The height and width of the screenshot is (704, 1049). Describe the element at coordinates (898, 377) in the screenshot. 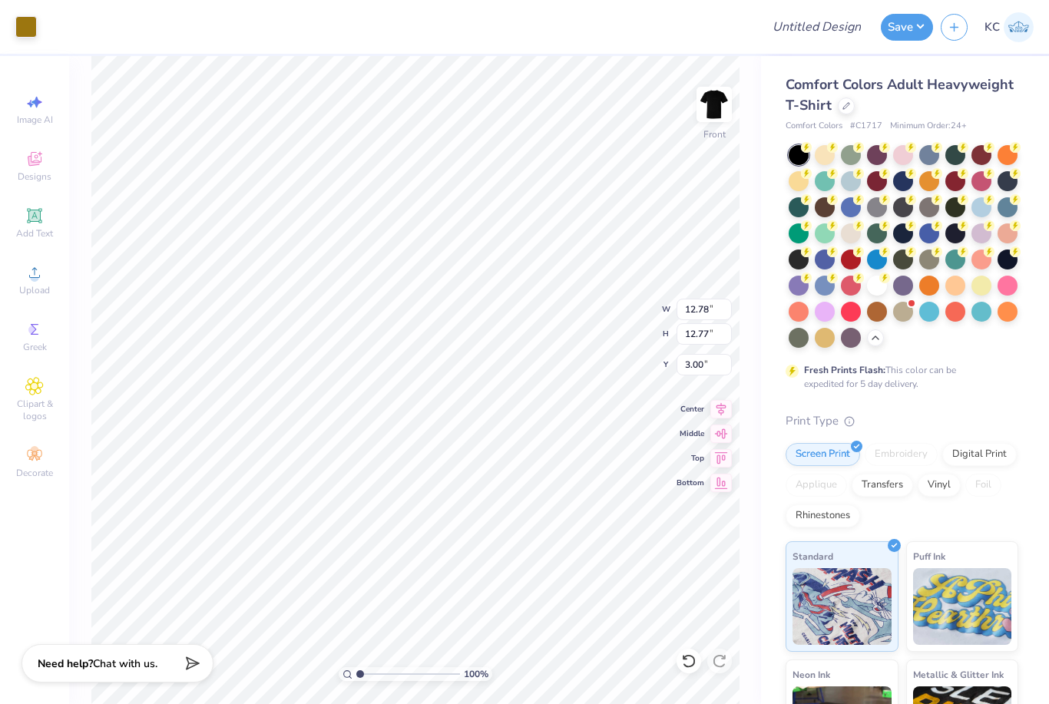

I see `div: This color can be expedited for 5 day delivery.` at that location.